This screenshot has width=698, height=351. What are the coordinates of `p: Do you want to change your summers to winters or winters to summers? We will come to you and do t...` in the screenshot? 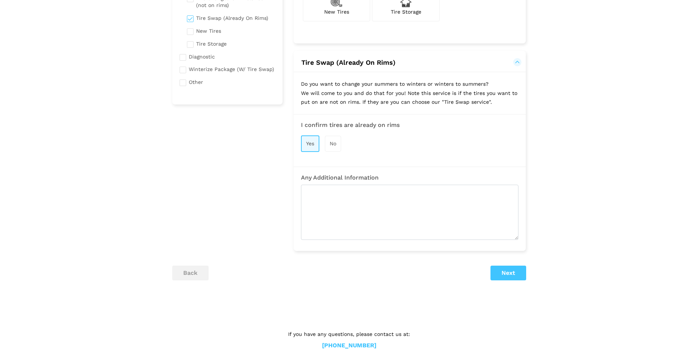 It's located at (410, 93).